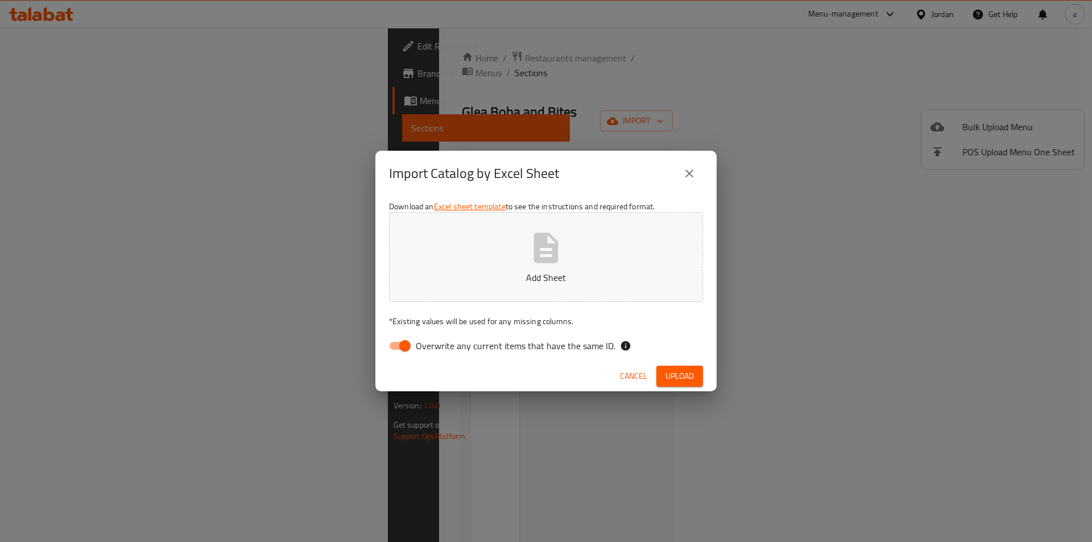  Describe the element at coordinates (634, 376) in the screenshot. I see `span: Cancel` at that location.